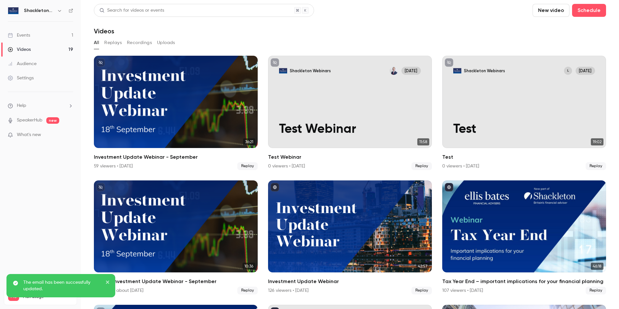 The height and width of the screenshot is (309, 619). I want to click on div: Events, so click(19, 35).